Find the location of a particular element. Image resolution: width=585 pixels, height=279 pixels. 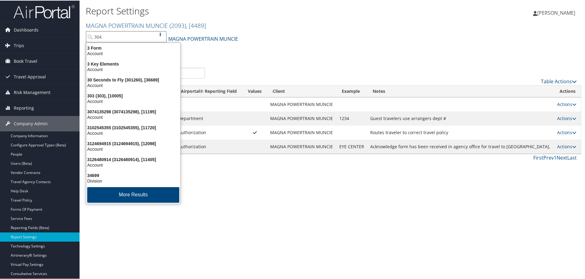

a: First is located at coordinates (539, 157).